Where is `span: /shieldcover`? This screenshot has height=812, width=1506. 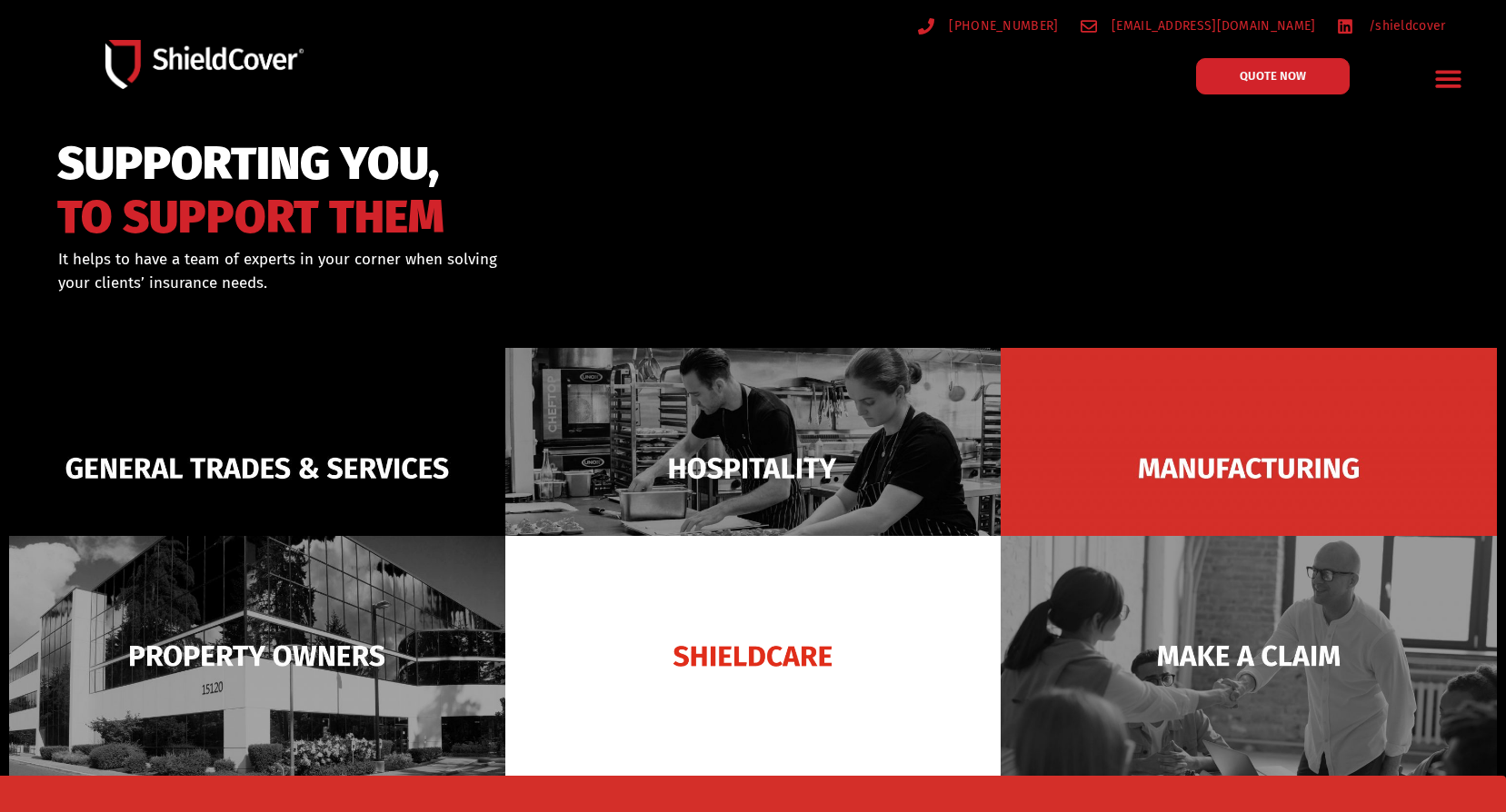
span: /shieldcover is located at coordinates (1405, 25).